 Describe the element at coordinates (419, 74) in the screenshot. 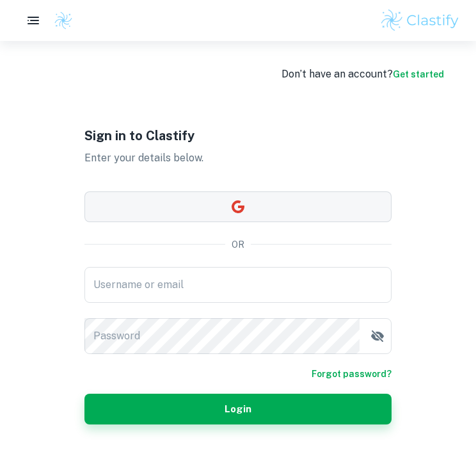

I see `a: Get started` at that location.